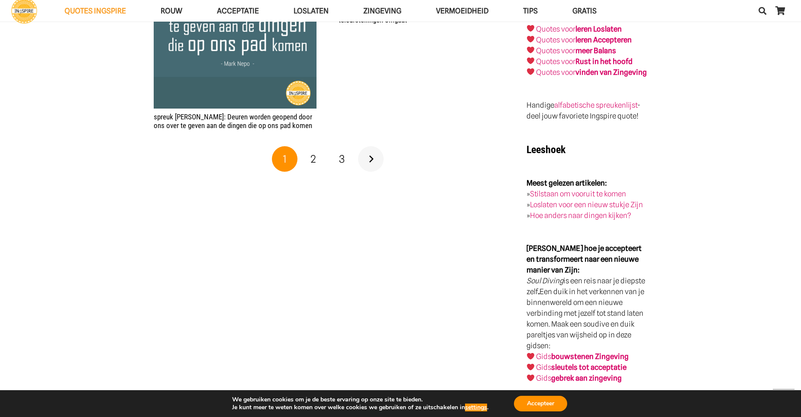 This screenshot has width=801, height=417. What do you see at coordinates (530, 11) in the screenshot?
I see `span: TIPS` at bounding box center [530, 11].